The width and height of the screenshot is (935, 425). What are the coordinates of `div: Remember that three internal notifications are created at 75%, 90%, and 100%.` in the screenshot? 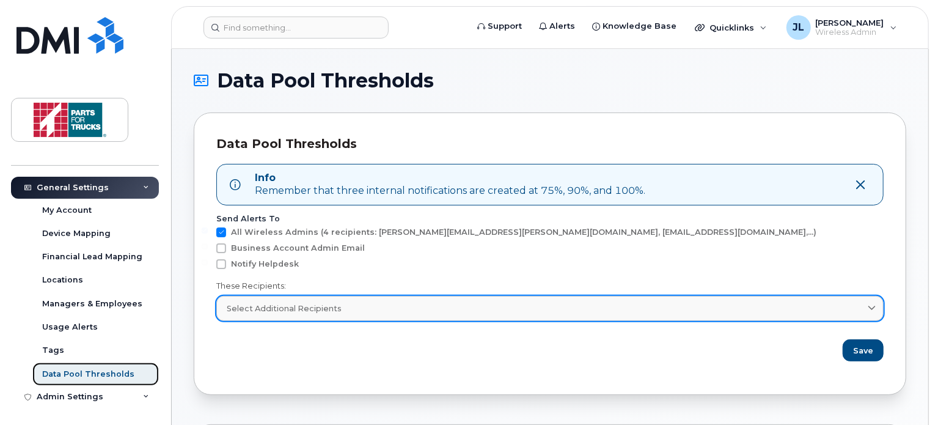 It's located at (450, 191).